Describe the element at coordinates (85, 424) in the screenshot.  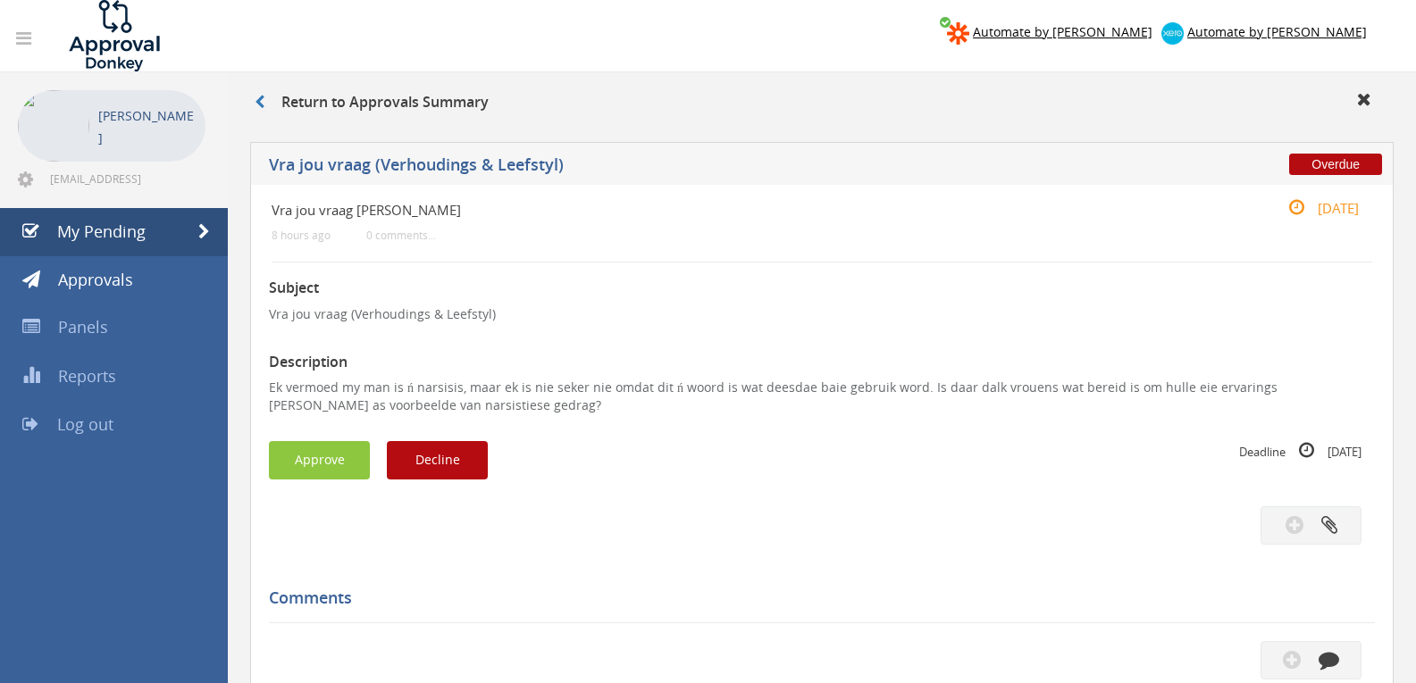
I see `span: Log out` at that location.